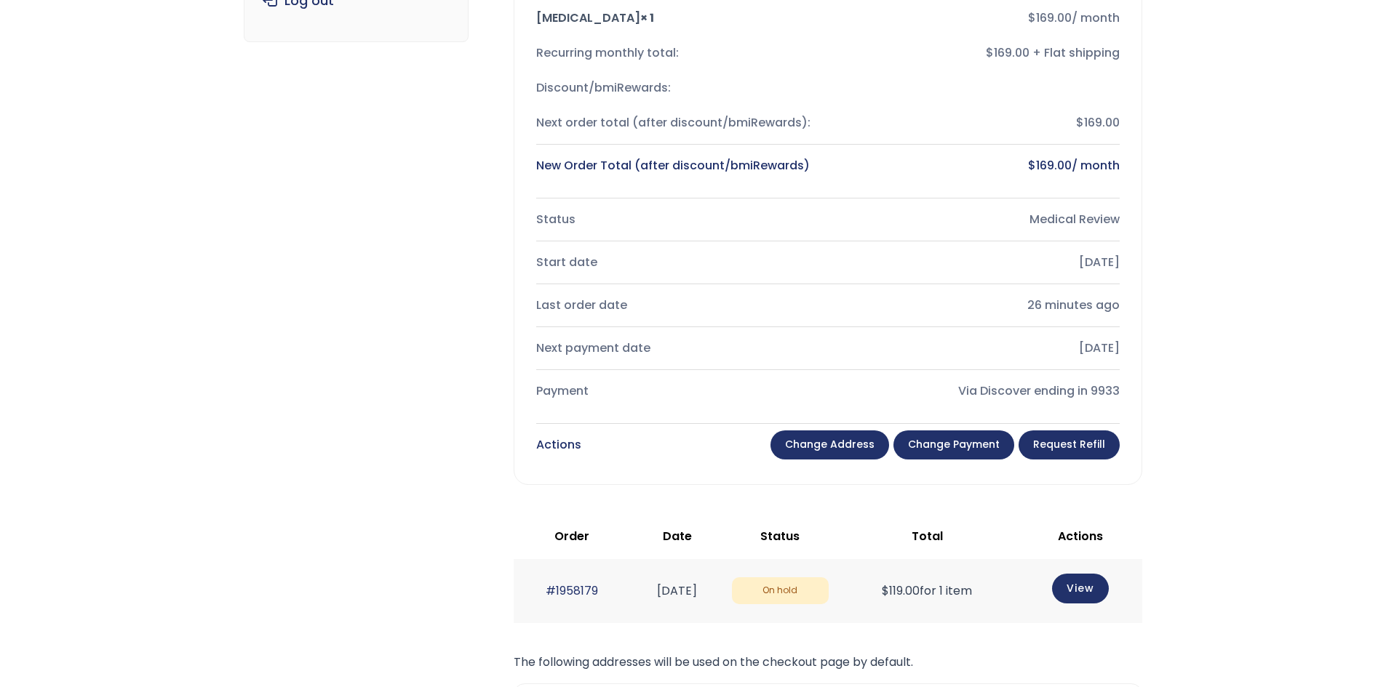 The image size is (1386, 687). I want to click on div: 26 minutes ago, so click(979, 306).